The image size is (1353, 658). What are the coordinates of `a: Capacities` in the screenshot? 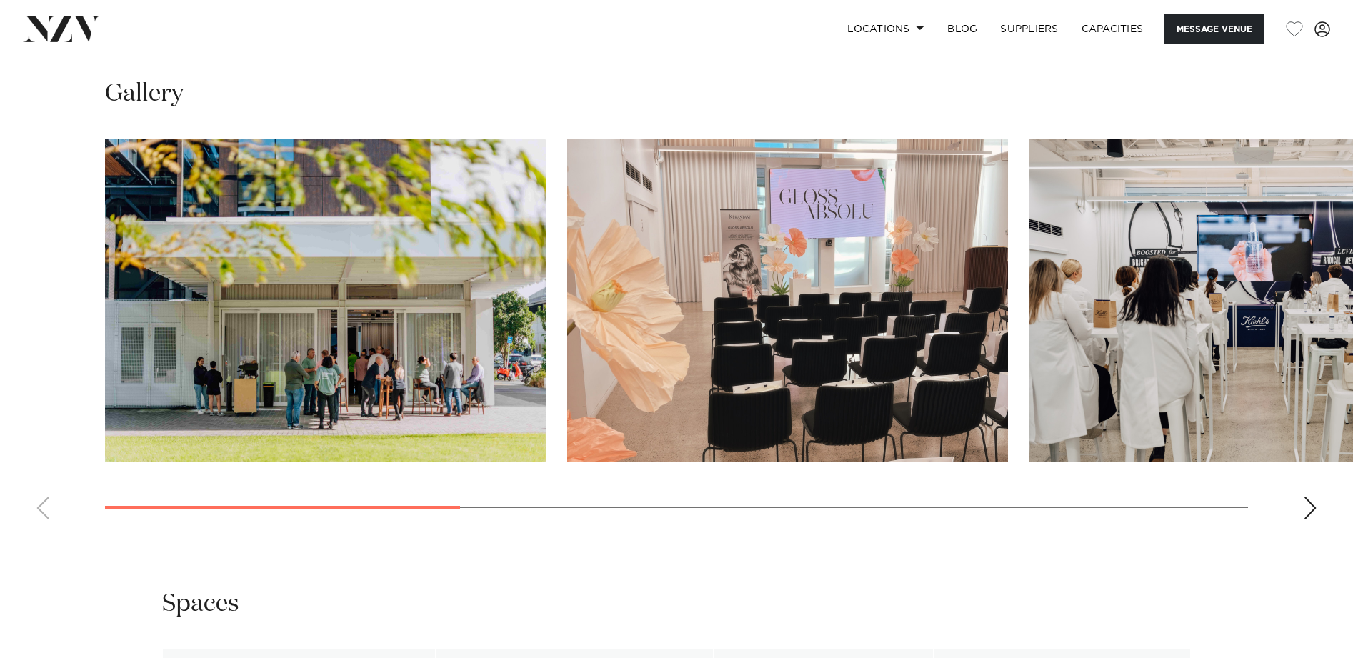 It's located at (1112, 29).